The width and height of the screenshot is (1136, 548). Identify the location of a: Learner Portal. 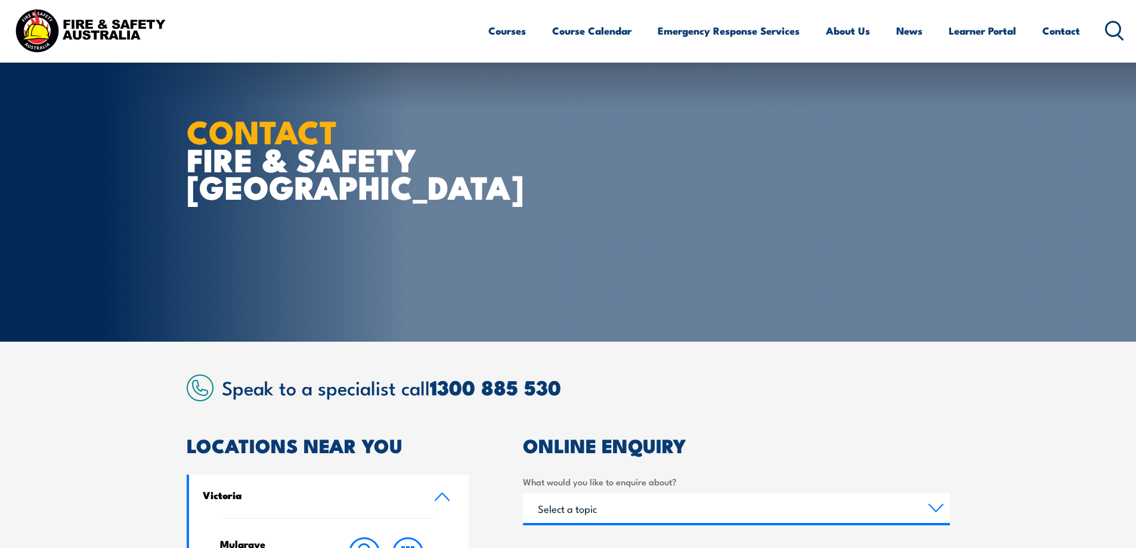
(982, 30).